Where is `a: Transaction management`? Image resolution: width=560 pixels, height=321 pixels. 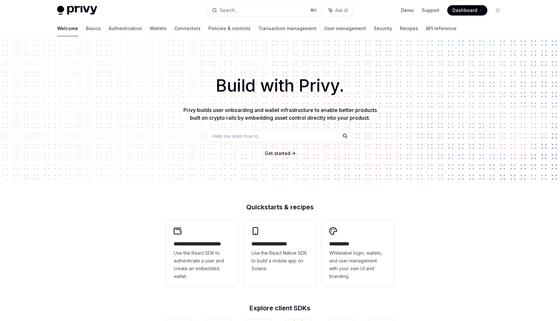 a: Transaction management is located at coordinates (287, 29).